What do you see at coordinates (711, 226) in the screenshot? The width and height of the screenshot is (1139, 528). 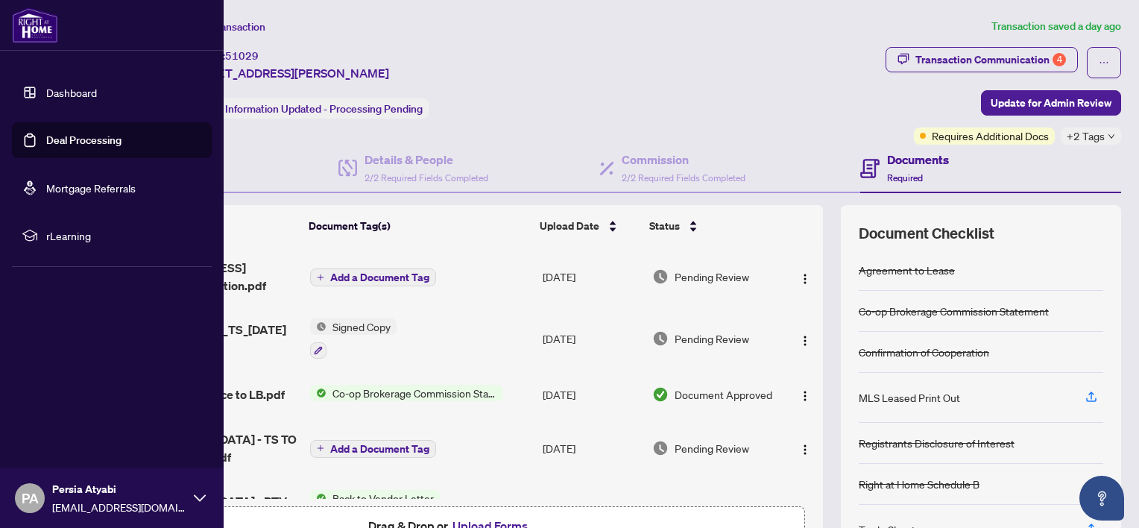 I see `th: Status` at bounding box center [711, 226].